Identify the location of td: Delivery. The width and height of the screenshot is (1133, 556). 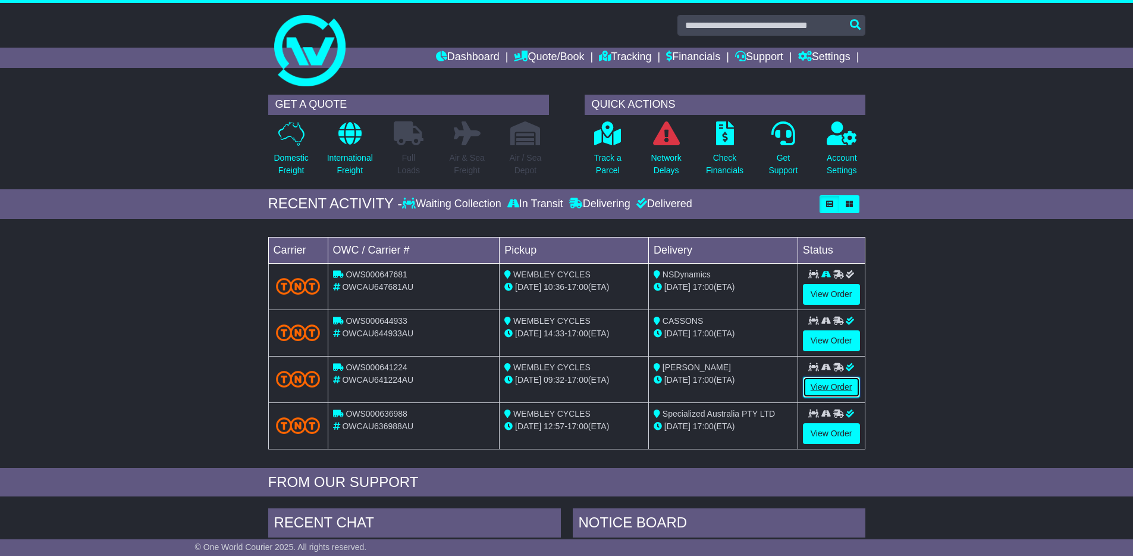
(723, 250).